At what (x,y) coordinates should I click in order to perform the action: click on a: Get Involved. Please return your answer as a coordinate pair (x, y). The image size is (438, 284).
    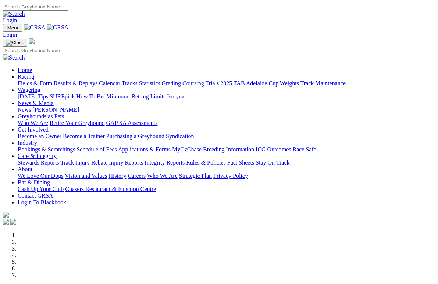
    Looking at the image, I should click on (33, 129).